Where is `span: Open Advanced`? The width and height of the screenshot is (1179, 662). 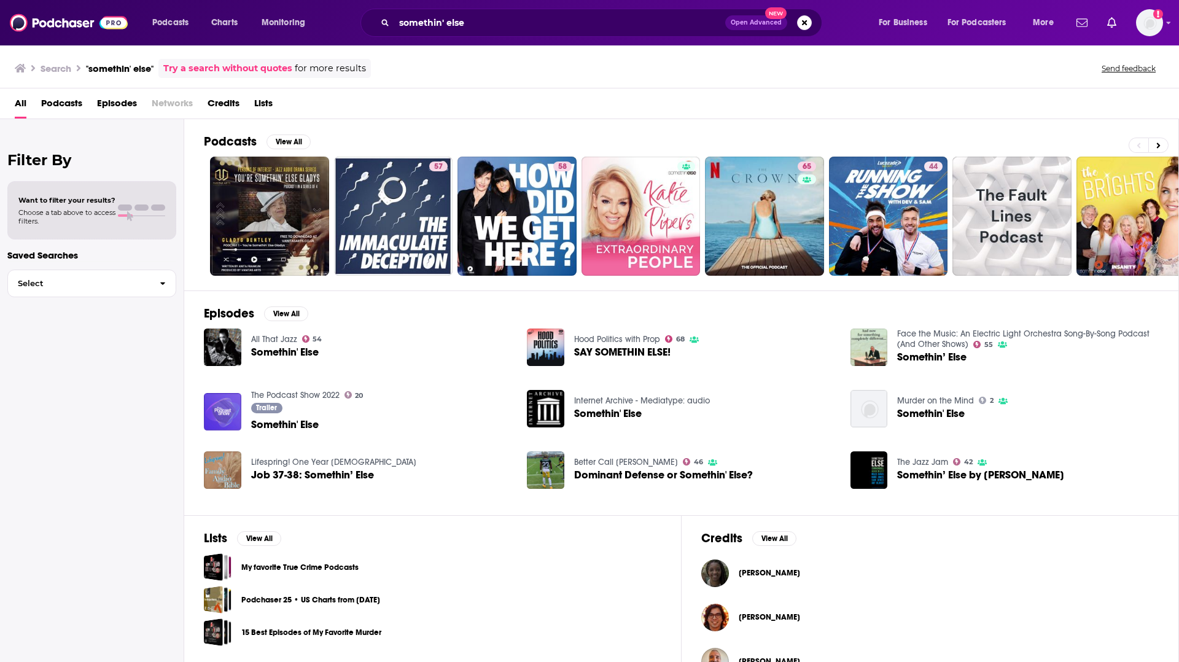 span: Open Advanced is located at coordinates (756, 23).